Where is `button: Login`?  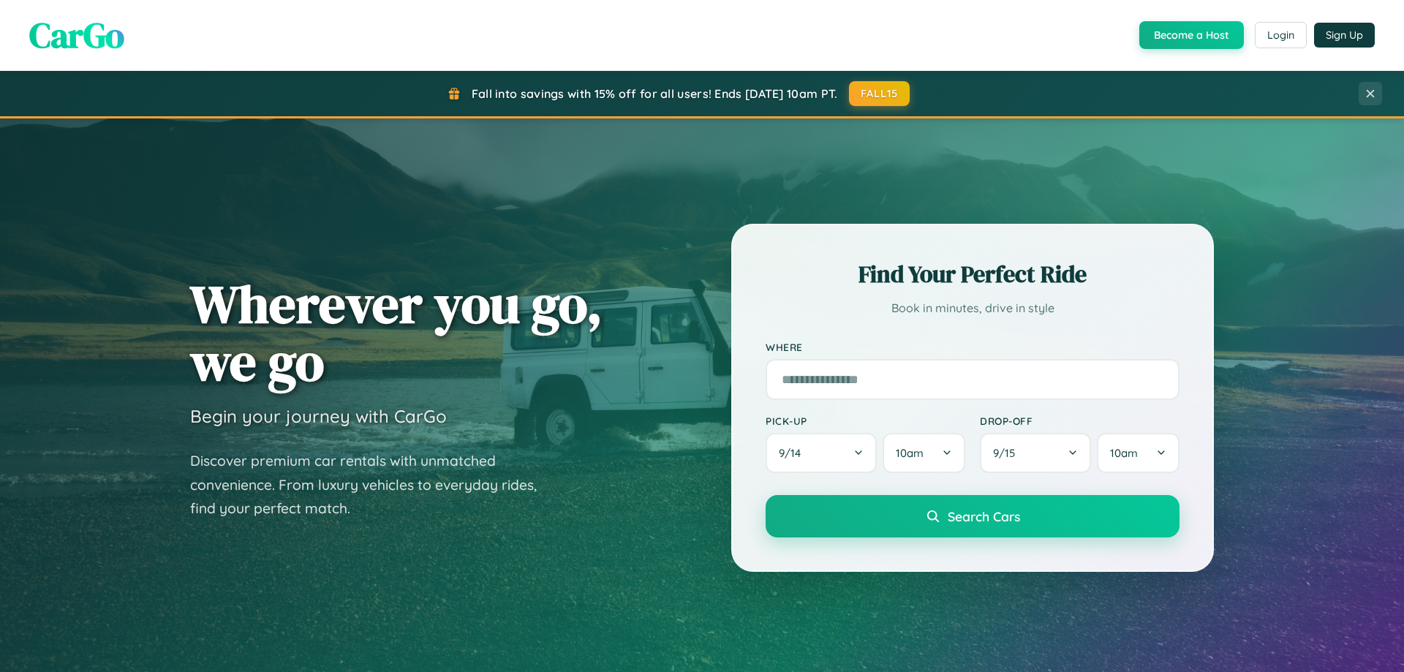 button: Login is located at coordinates (1281, 35).